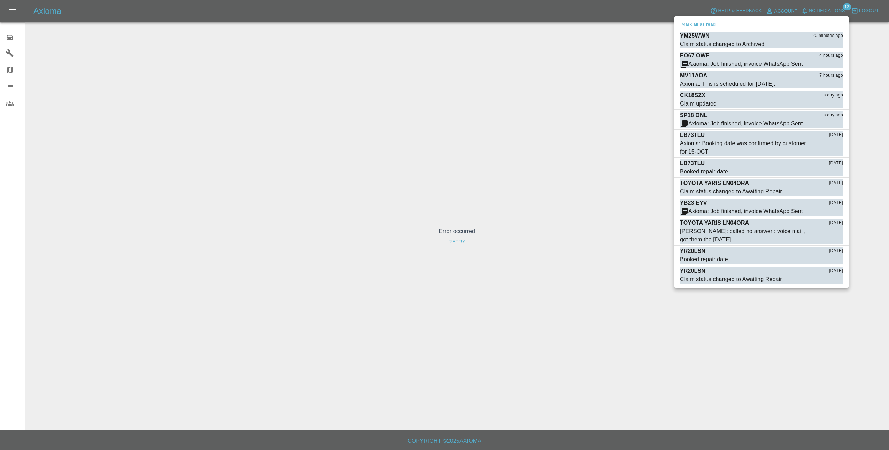  What do you see at coordinates (694, 76) in the screenshot?
I see `p: MV11AOA` at bounding box center [694, 76].